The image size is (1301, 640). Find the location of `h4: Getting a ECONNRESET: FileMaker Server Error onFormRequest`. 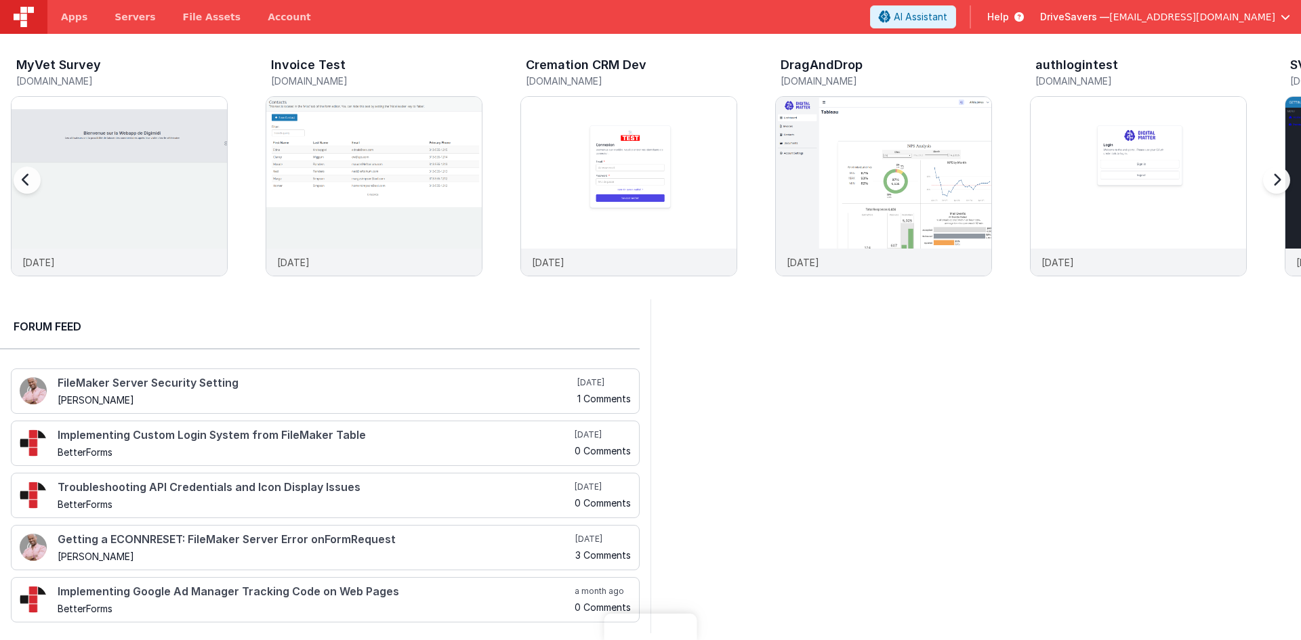

h4: Getting a ECONNRESET: FileMaker Server Error onFormRequest is located at coordinates (315, 540).